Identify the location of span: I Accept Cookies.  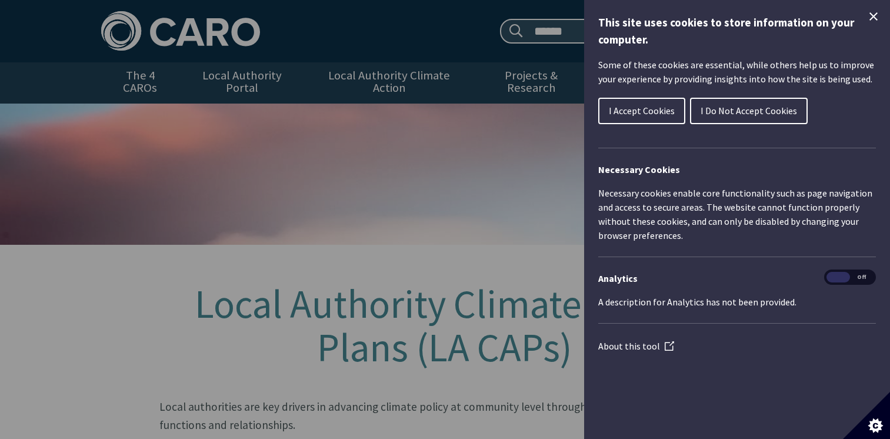
(642, 111).